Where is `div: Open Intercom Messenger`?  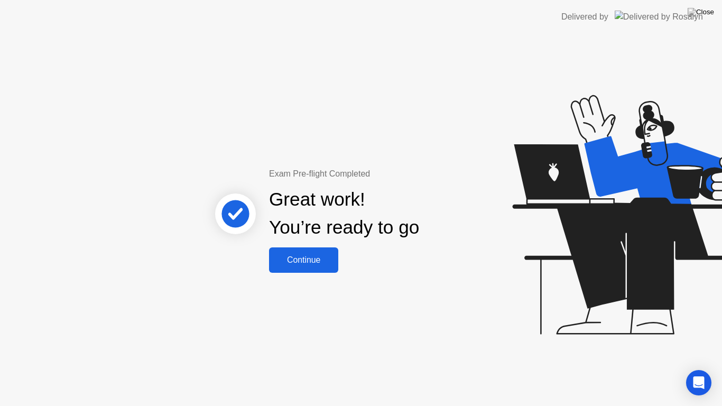 div: Open Intercom Messenger is located at coordinates (699, 383).